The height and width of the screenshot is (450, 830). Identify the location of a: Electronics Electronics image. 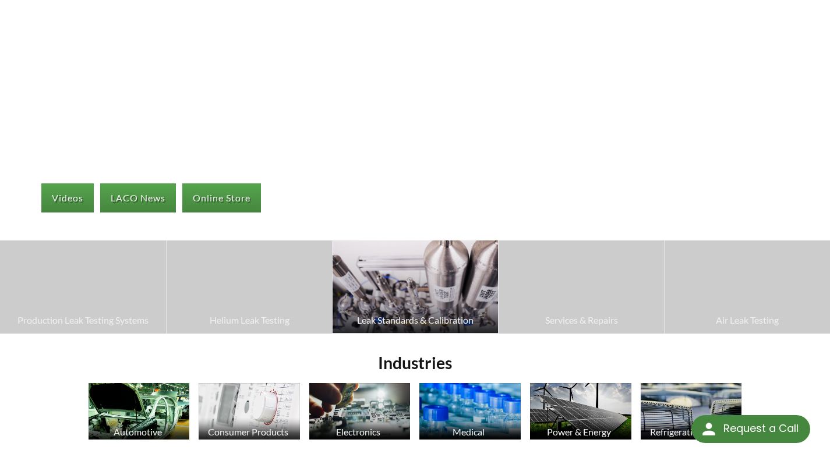
(360, 413).